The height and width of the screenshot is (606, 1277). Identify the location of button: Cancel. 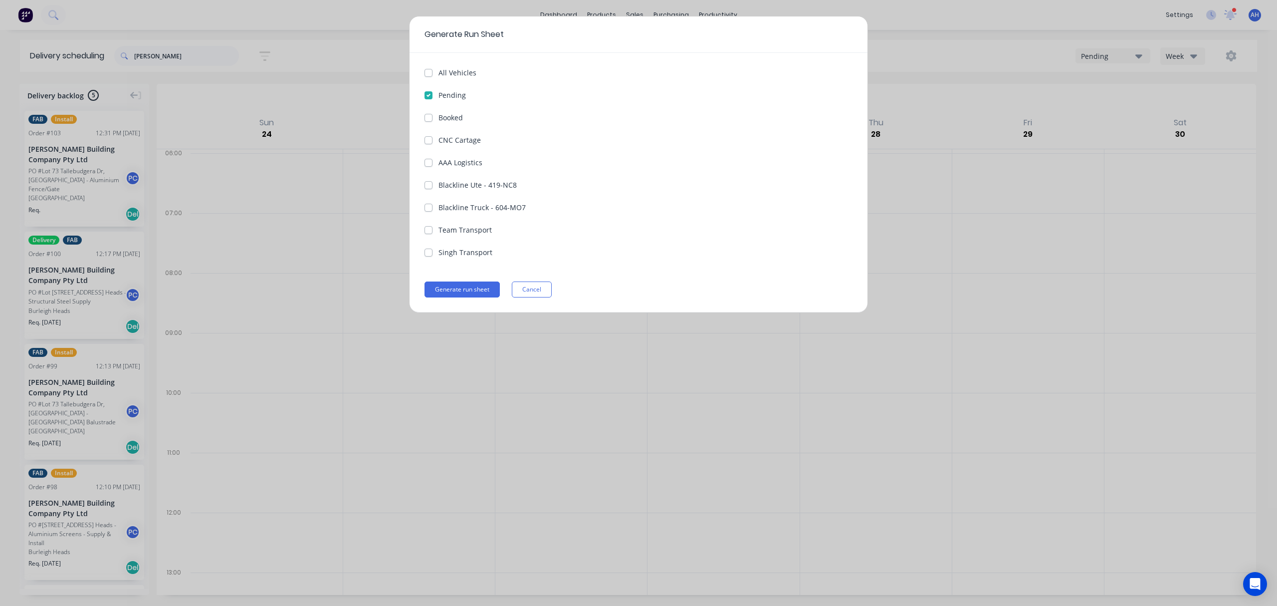
(532, 289).